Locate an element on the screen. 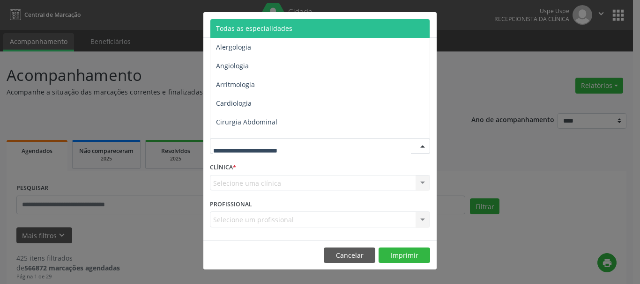  label: PROFISSIONAL is located at coordinates (231, 204).